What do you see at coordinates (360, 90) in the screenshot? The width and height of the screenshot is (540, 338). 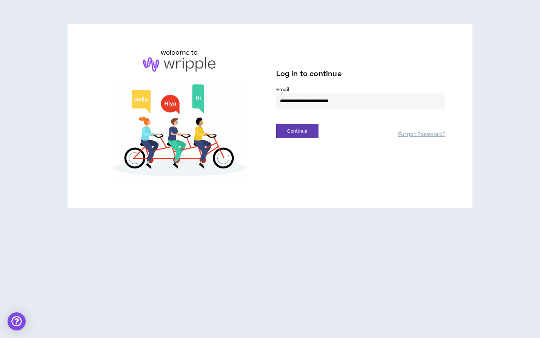 I see `label: Email` at bounding box center [360, 90].